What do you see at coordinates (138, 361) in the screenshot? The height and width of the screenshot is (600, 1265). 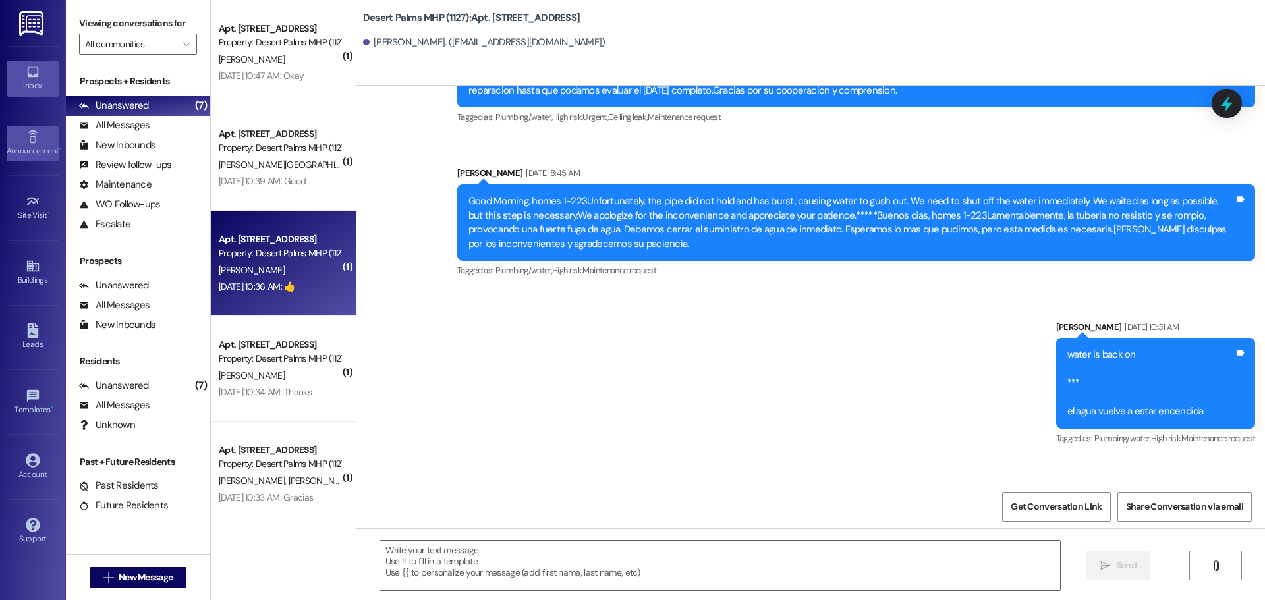 I see `div: Residents` at bounding box center [138, 361].